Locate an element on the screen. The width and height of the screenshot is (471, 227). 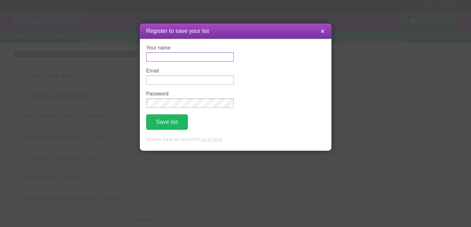
p: Already have an account? . is located at coordinates (236, 140).